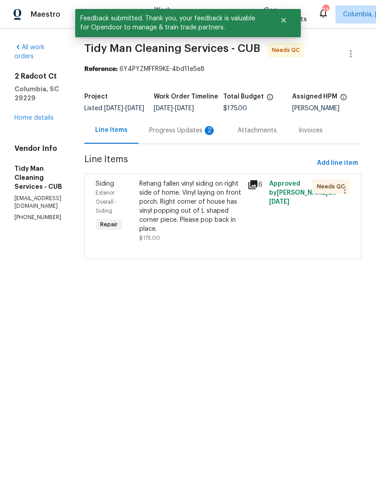 This screenshot has width=376, height=491. What do you see at coordinates (105, 184) in the screenshot?
I see `span: Siding` at bounding box center [105, 184].